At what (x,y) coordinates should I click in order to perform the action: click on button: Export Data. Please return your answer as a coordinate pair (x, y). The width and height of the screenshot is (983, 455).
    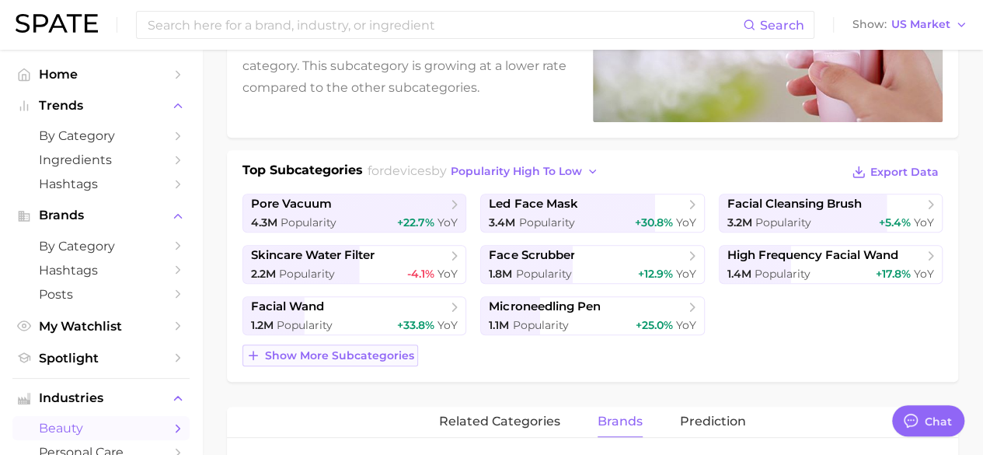
    Looking at the image, I should click on (895, 172).